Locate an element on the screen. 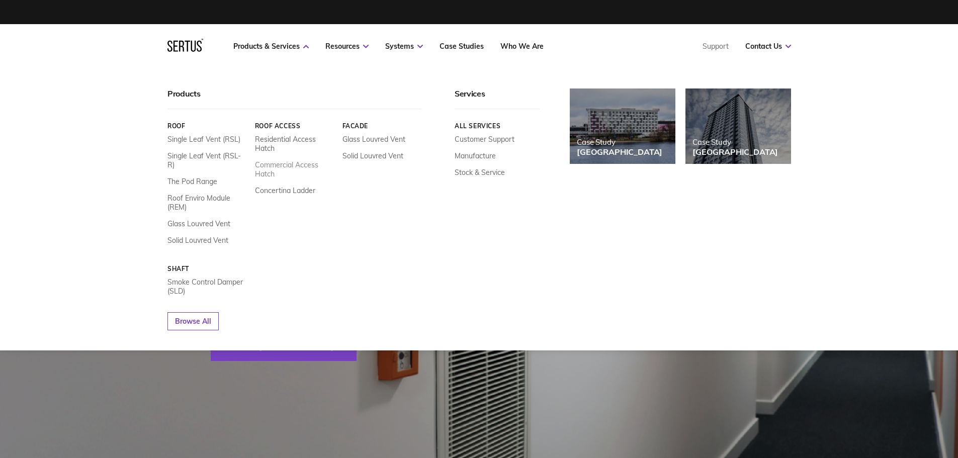  a: Roof Enviro Module (REM) is located at coordinates (207, 203).